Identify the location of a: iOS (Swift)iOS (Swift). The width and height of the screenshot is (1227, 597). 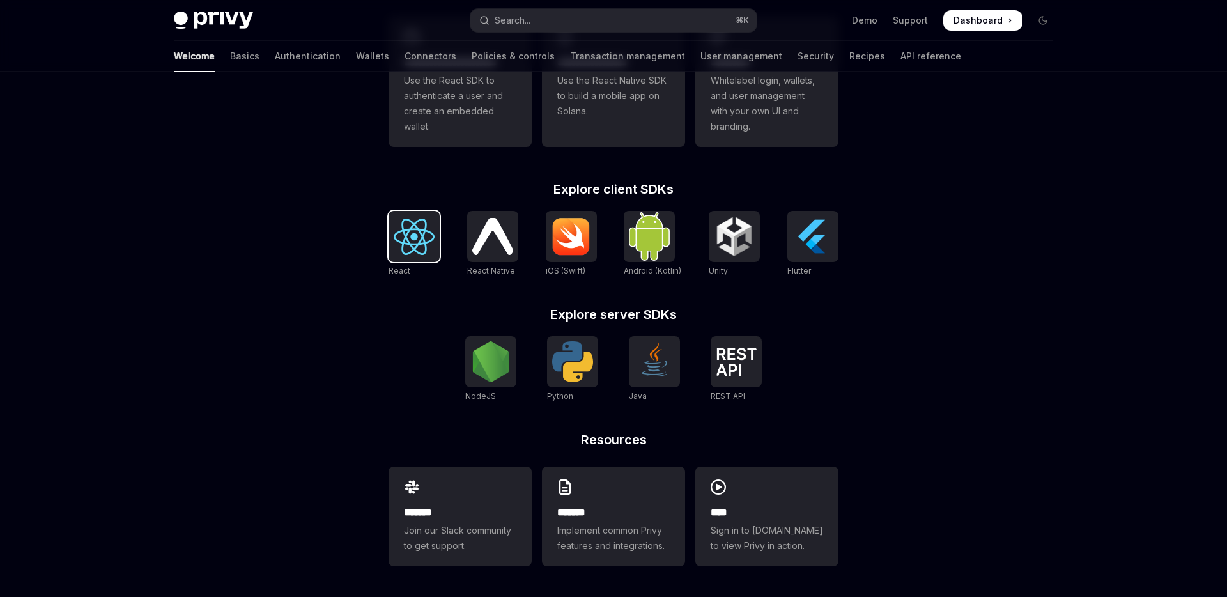
(571, 244).